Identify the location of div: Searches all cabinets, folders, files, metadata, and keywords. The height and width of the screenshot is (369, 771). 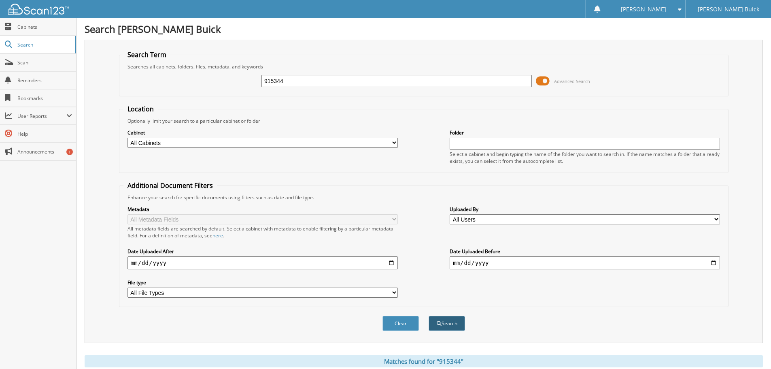
(424, 66).